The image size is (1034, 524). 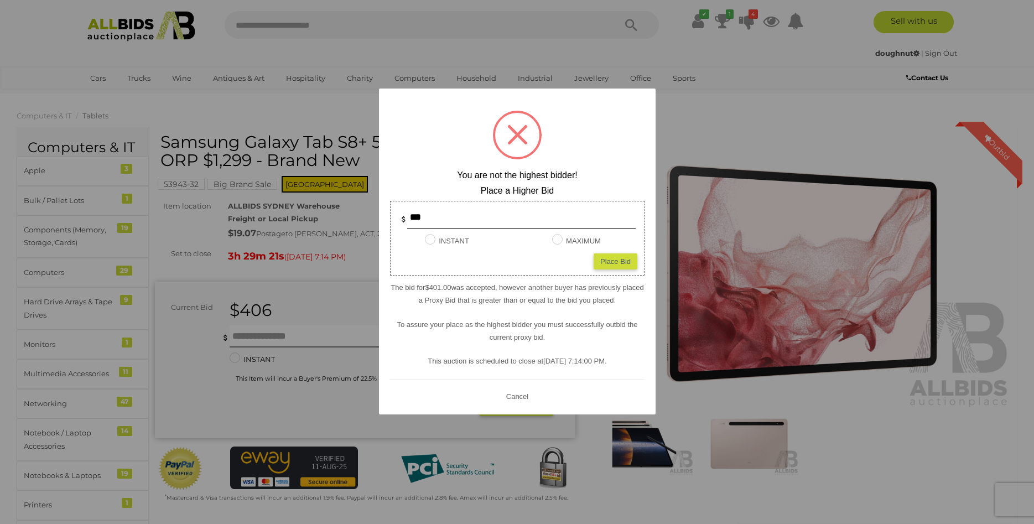 I want to click on button: Cancel, so click(x=517, y=396).